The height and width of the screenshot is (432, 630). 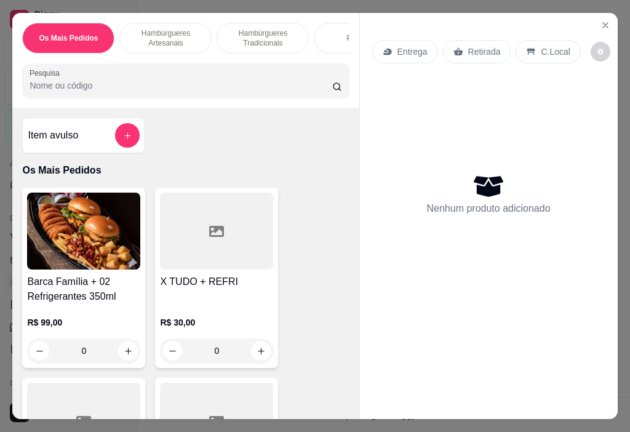 I want to click on p: Retirada, so click(x=484, y=52).